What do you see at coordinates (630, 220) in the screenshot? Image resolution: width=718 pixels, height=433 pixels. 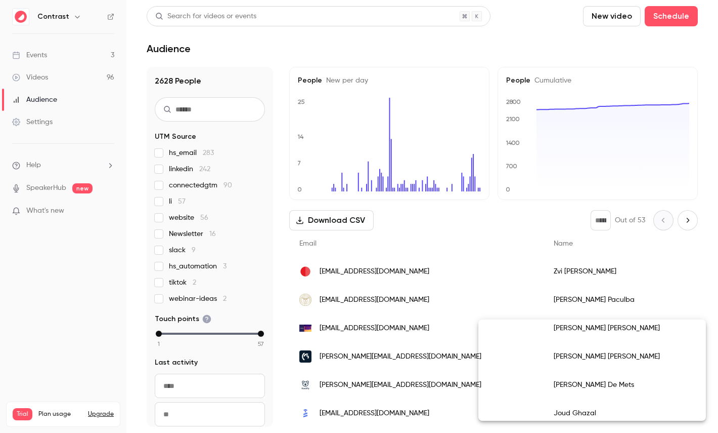 I see `p: Out of 53` at bounding box center [630, 220].